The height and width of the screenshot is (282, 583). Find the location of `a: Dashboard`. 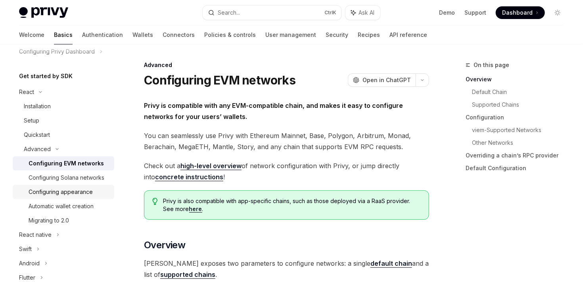

a: Dashboard is located at coordinates (521, 13).